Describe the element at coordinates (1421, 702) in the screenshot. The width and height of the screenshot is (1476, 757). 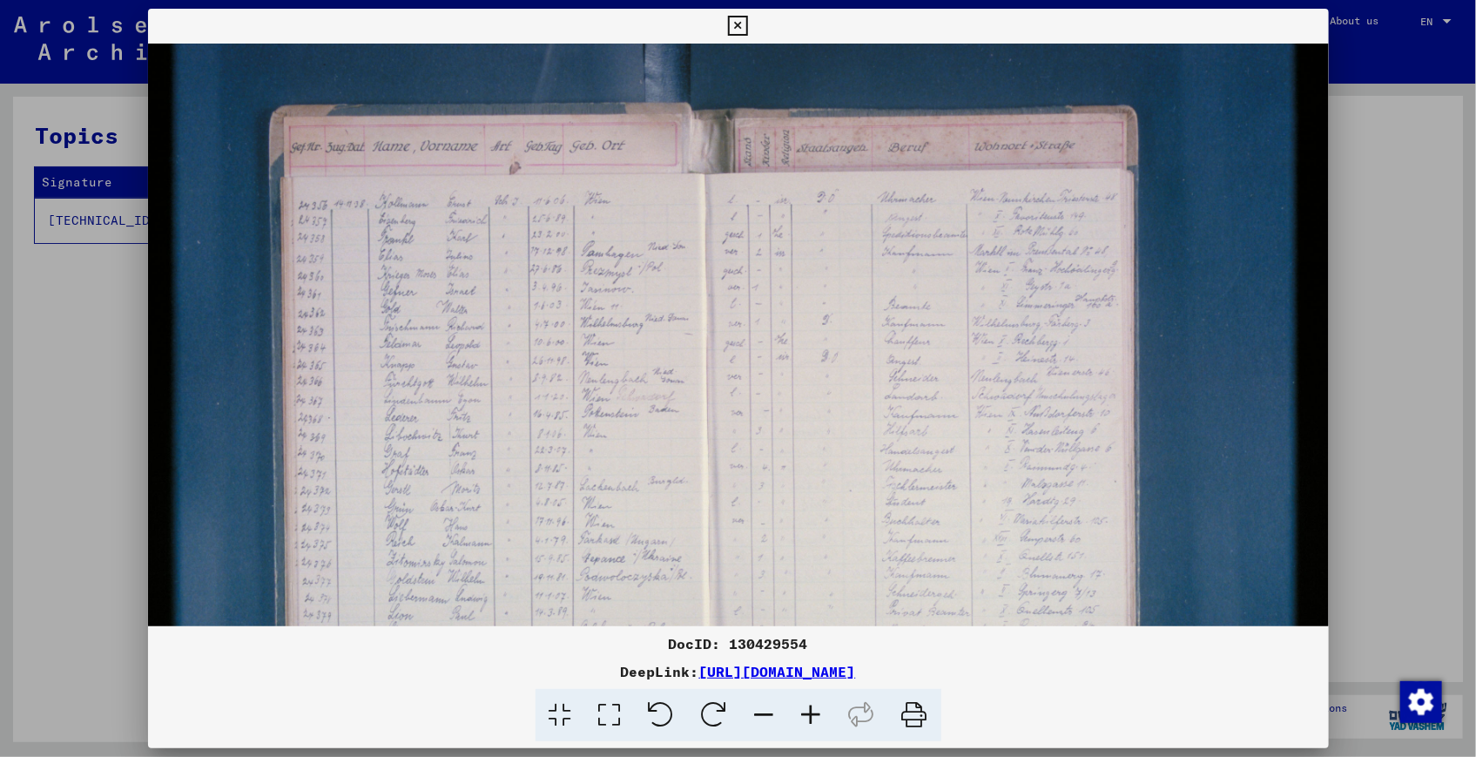
I see `img: Change consent` at that location.